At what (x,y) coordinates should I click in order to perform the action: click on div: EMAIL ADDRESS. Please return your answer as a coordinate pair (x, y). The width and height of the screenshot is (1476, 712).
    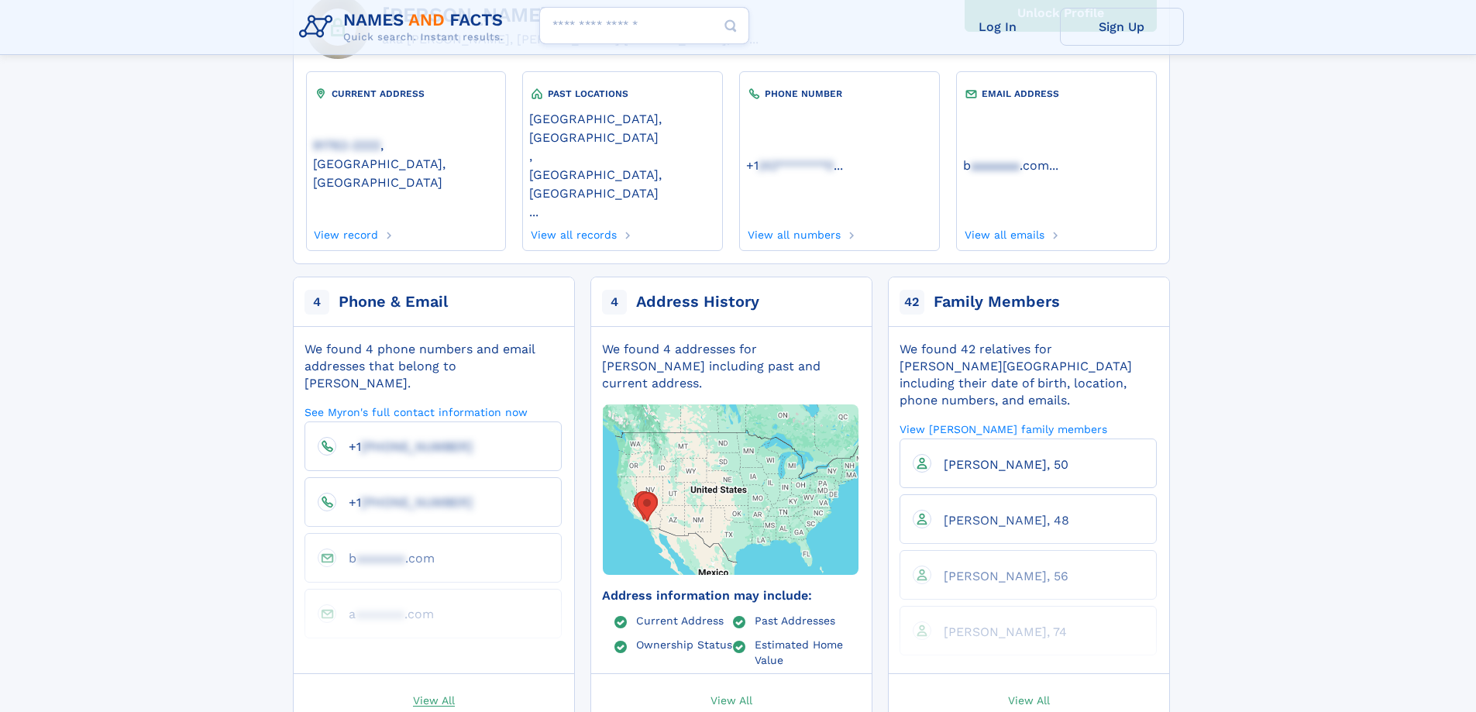
    Looking at the image, I should click on (1056, 94).